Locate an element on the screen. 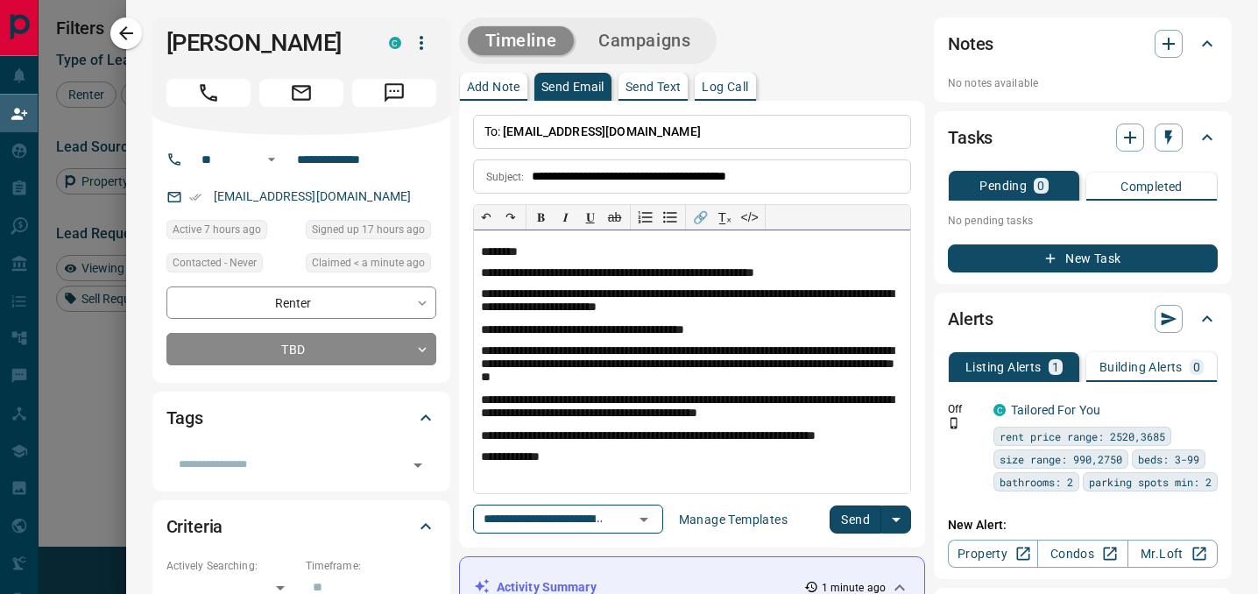 This screenshot has height=594, width=1258. p: No pending tasks is located at coordinates (1083, 221).